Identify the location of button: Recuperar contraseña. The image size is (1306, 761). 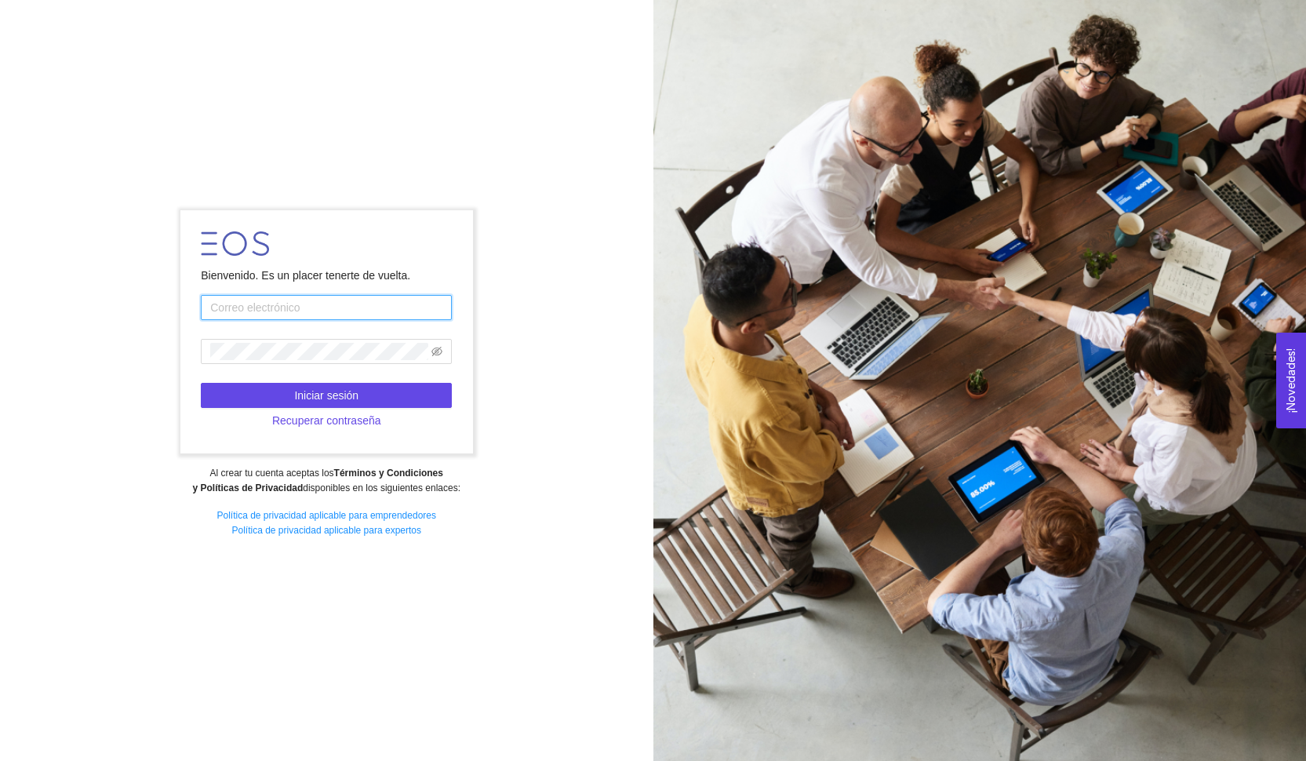
(326, 420).